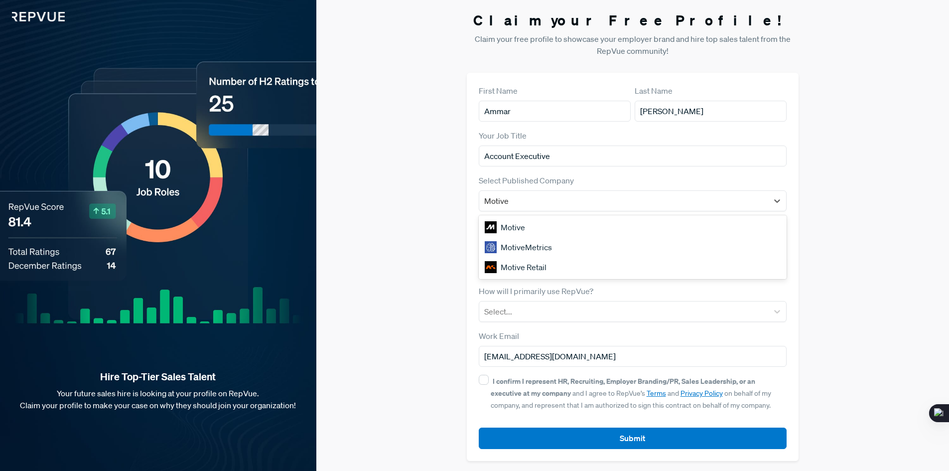 This screenshot has width=949, height=471. What do you see at coordinates (502, 135) in the screenshot?
I see `label: Your Job Title` at bounding box center [502, 135].